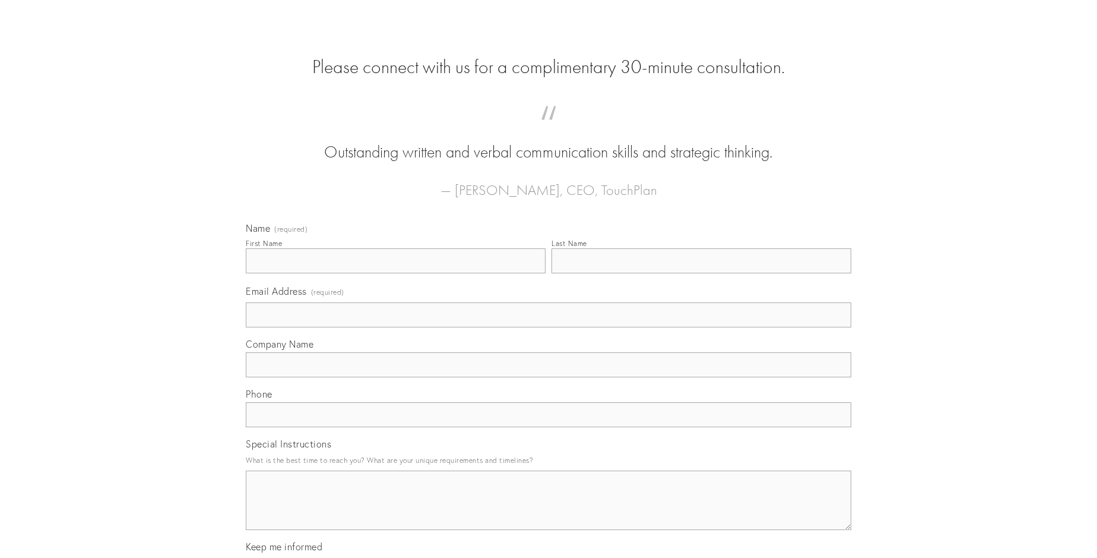 The width and height of the screenshot is (1097, 558). Describe the element at coordinates (284, 546) in the screenshot. I see `span: Keep me informed` at that location.